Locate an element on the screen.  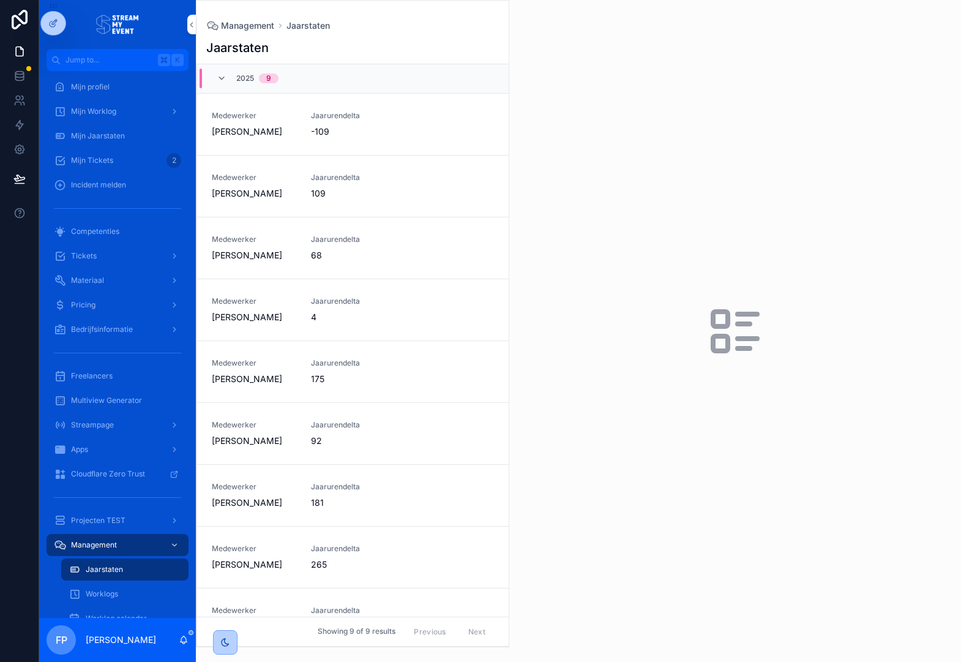
a: Incident melden is located at coordinates (118, 185).